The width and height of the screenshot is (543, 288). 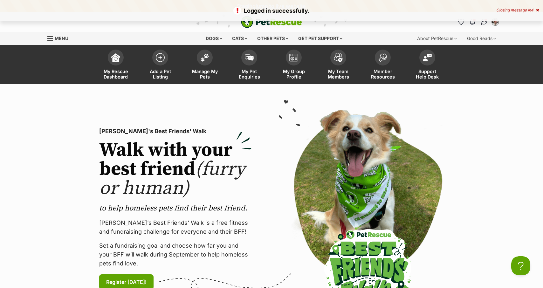 I want to click on span: My Team Members, so click(x=338, y=74).